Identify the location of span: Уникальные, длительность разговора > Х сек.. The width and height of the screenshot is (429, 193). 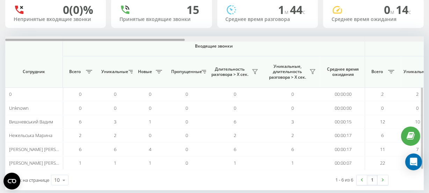
(287, 72).